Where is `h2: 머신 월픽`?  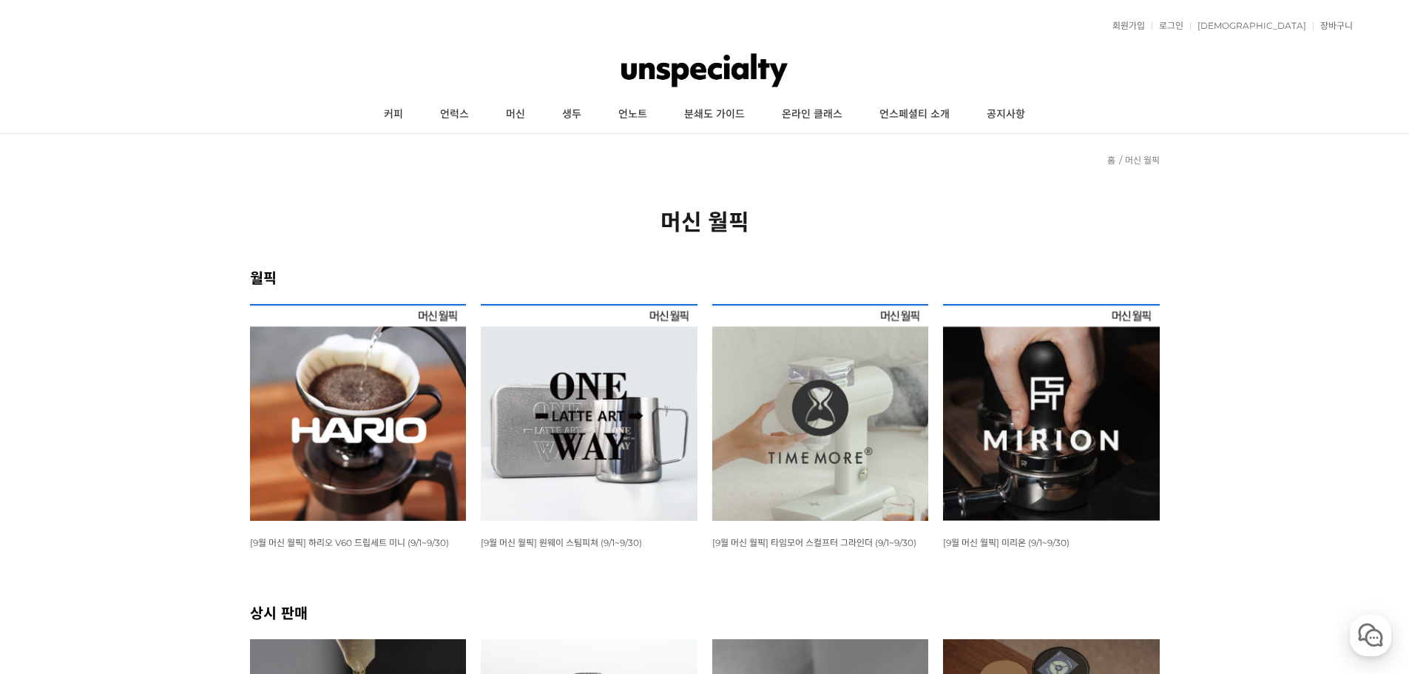 h2: 머신 월픽 is located at coordinates (705, 220).